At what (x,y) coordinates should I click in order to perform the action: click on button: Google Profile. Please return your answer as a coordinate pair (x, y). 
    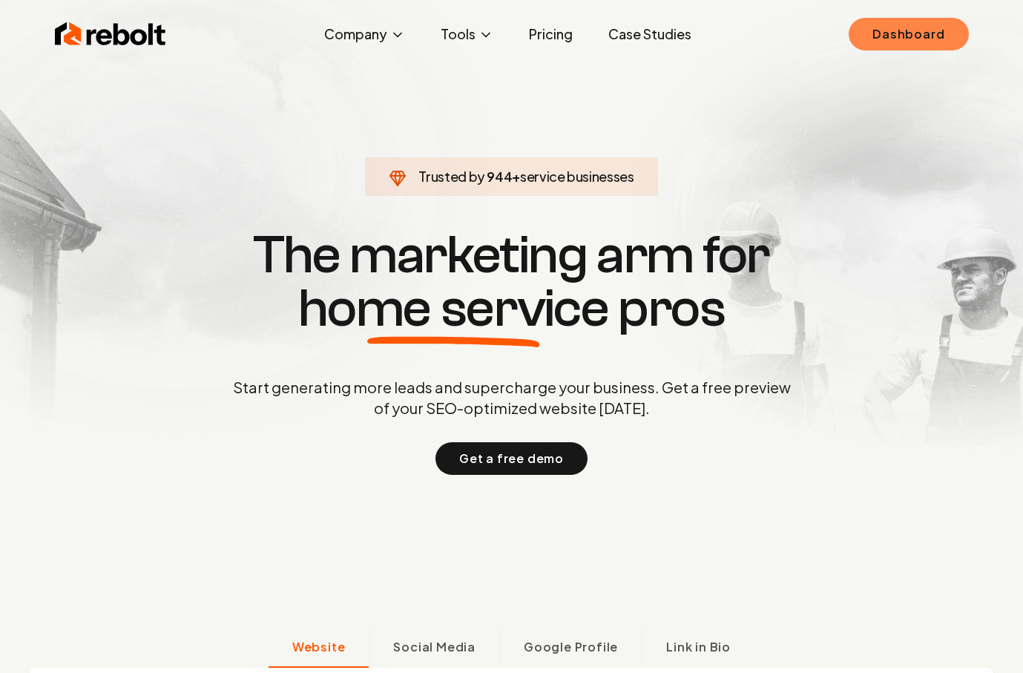
    Looking at the image, I should click on (571, 648).